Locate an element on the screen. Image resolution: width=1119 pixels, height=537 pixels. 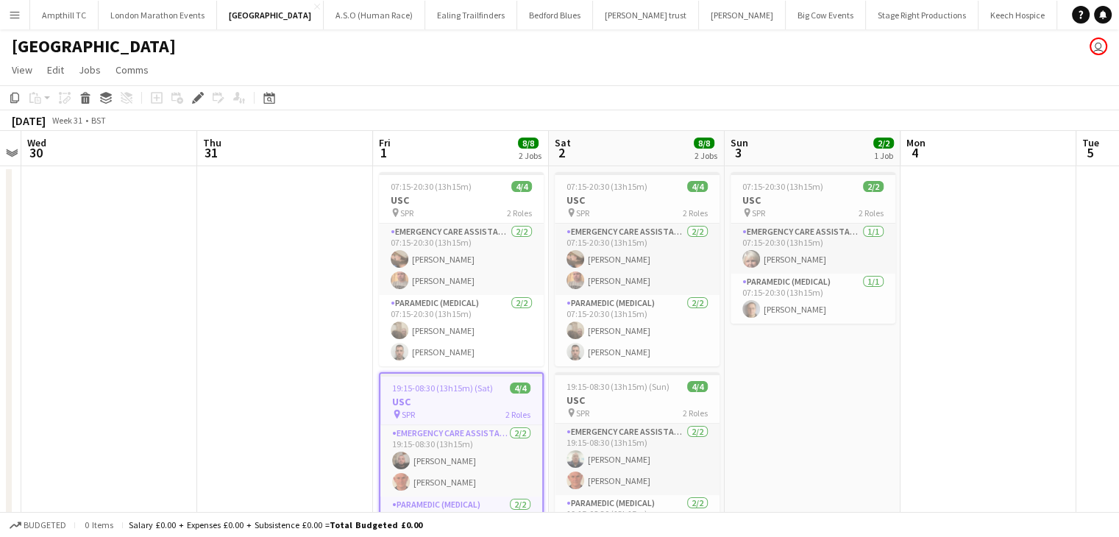
span: 3 is located at coordinates (738, 152).